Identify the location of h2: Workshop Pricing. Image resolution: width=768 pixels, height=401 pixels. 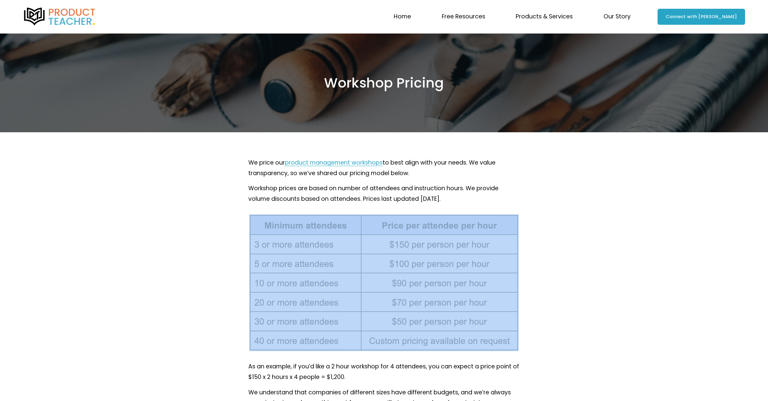
(384, 83).